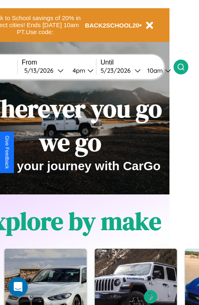  I want to click on div: 10am, so click(154, 70).